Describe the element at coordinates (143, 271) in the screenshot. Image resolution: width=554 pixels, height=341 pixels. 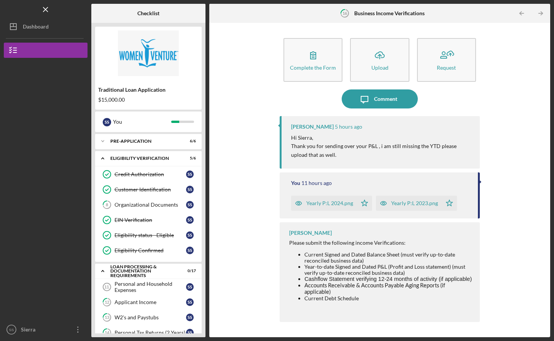
I see `div: Loan Processing & Documentation Requirements` at that location.